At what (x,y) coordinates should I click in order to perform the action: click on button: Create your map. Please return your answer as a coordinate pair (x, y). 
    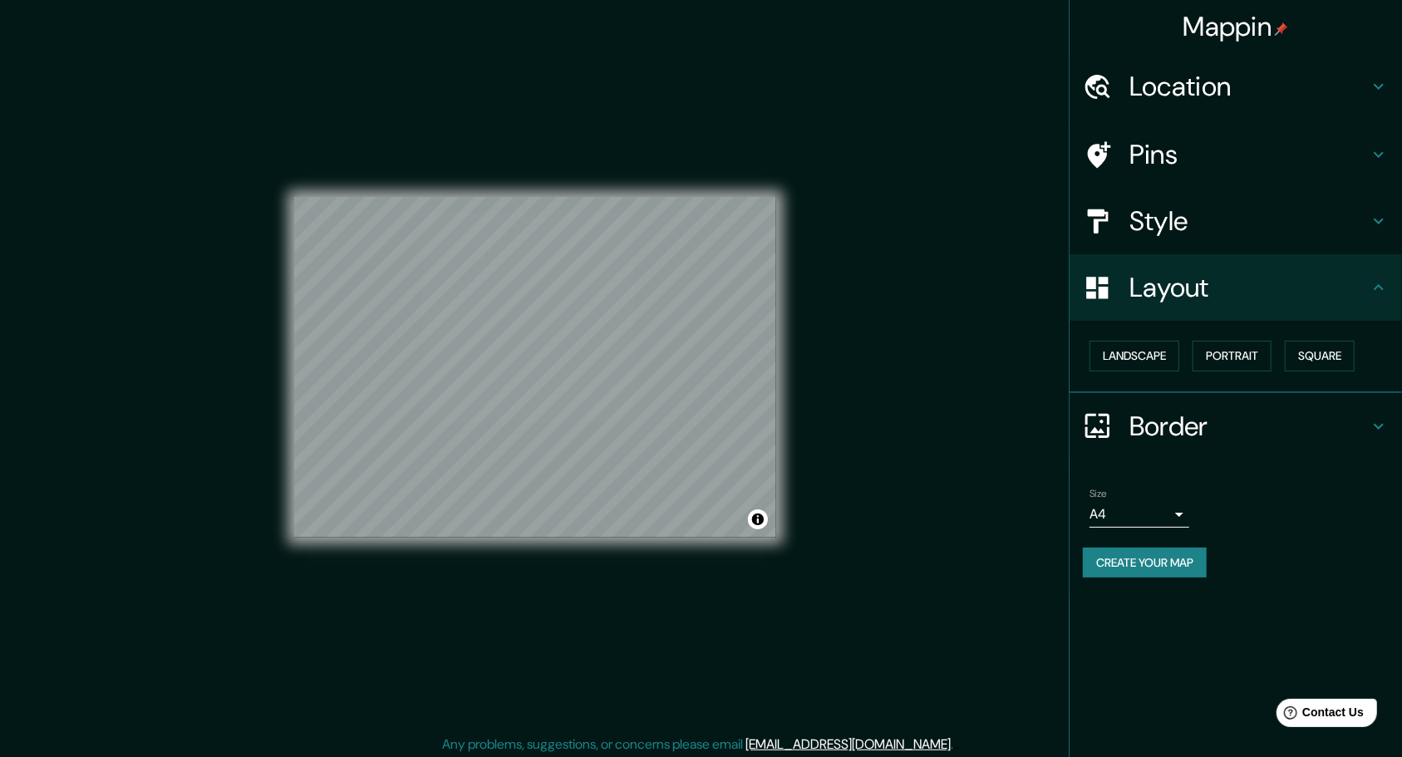
    Looking at the image, I should click on (1144, 563).